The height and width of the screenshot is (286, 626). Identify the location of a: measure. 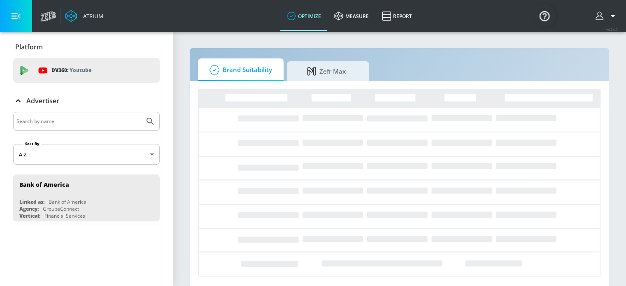
(352, 16).